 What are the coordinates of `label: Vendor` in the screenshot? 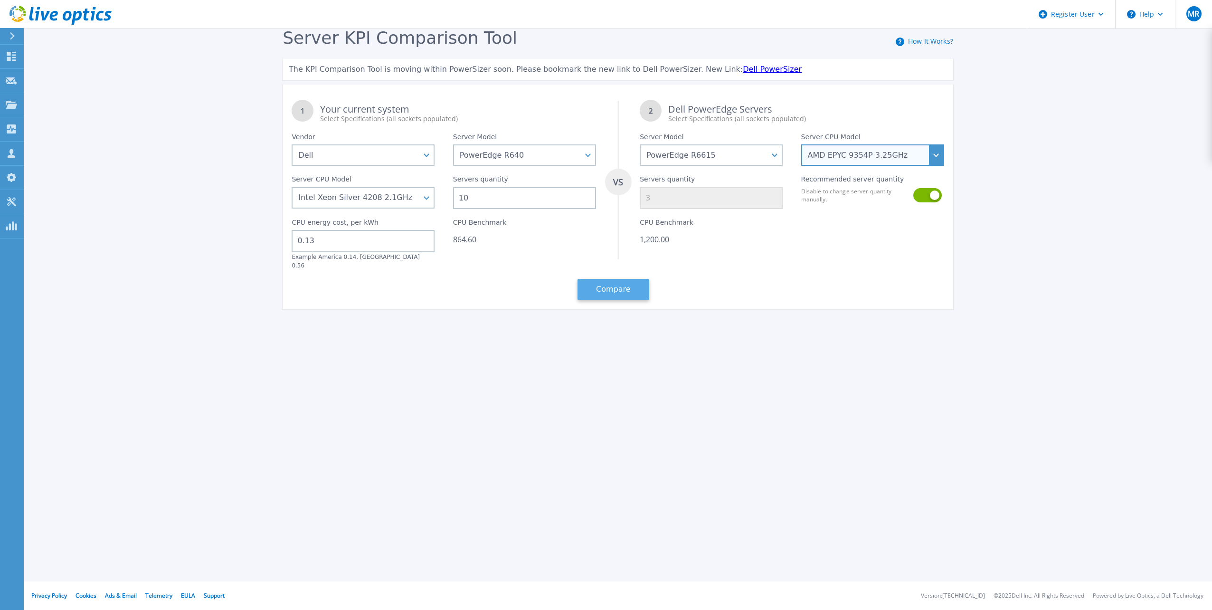 It's located at (303, 139).